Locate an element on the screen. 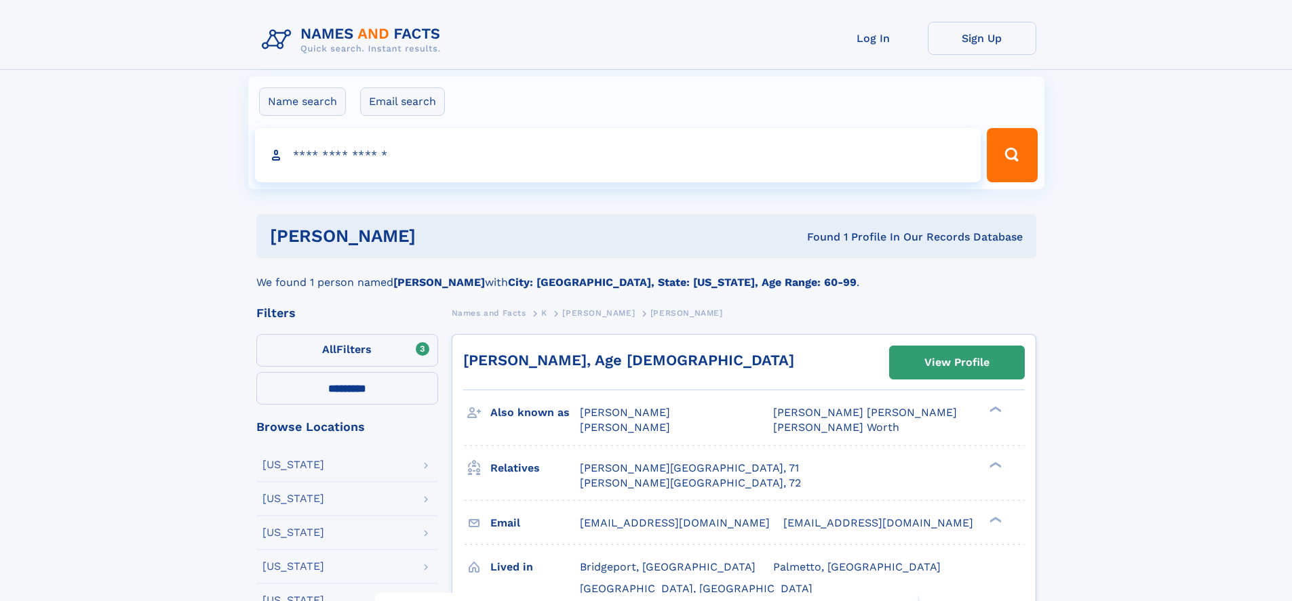  a: View Profile is located at coordinates (957, 363).